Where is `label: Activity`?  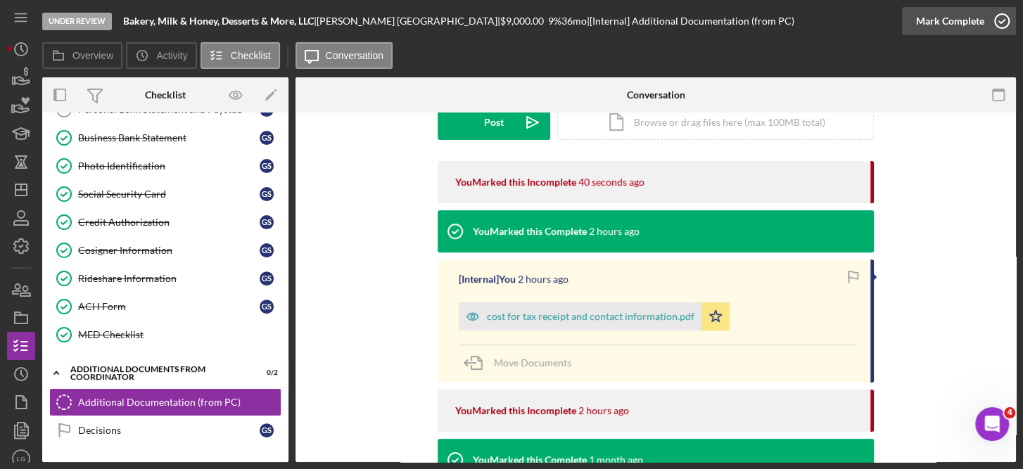 label: Activity is located at coordinates (172, 56).